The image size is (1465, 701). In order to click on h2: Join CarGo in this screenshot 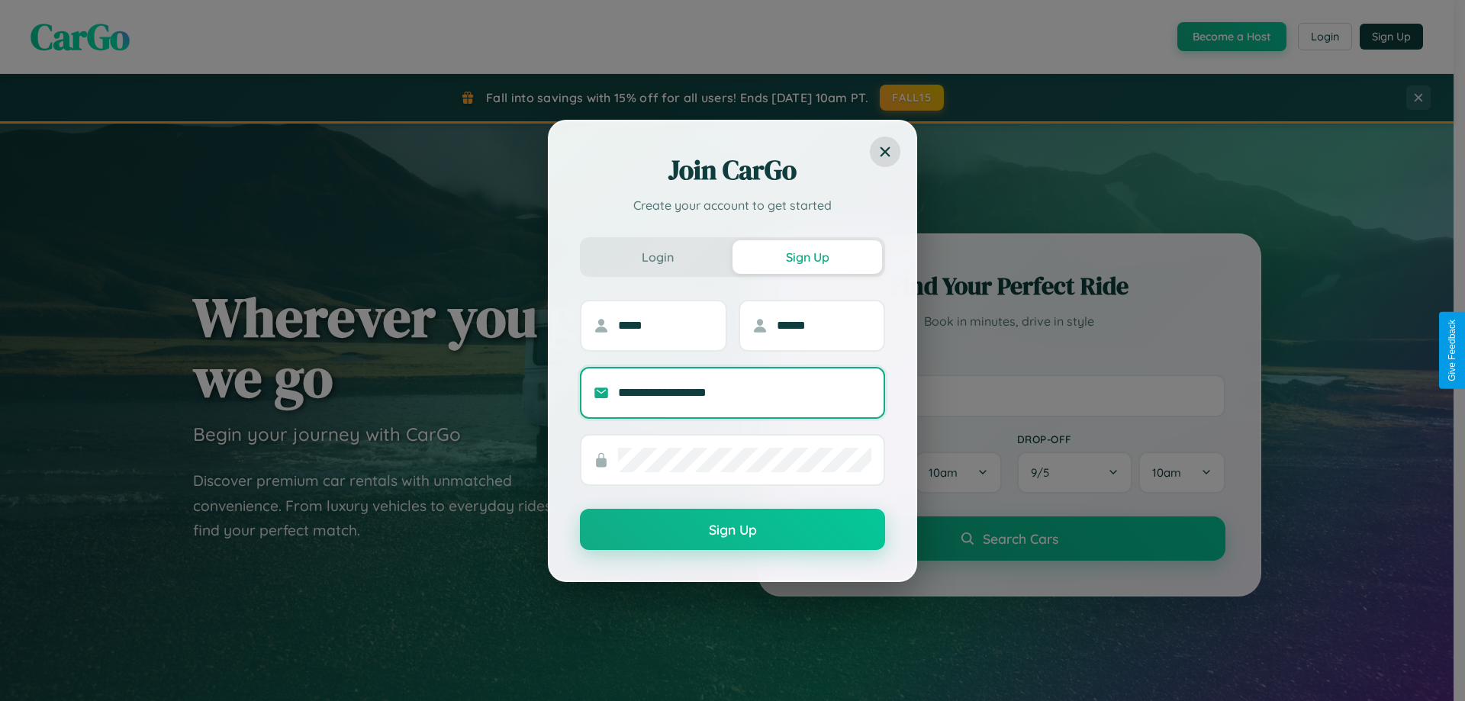, I will do `click(733, 170)`.